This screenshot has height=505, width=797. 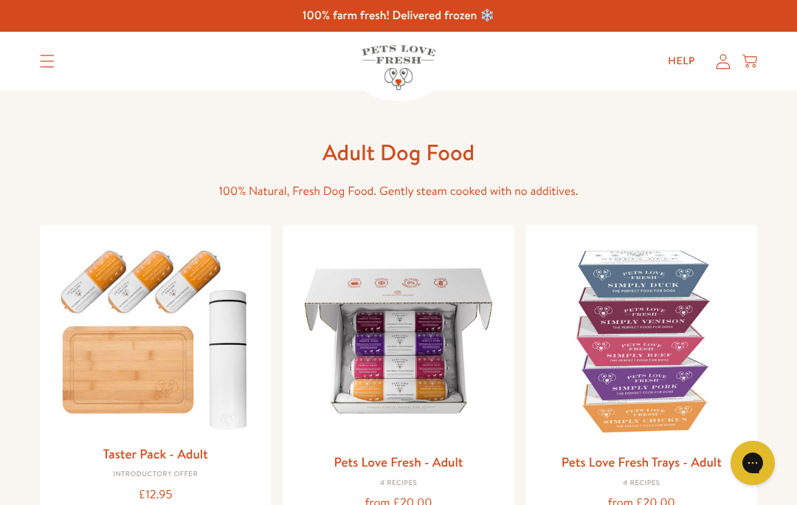 What do you see at coordinates (398, 191) in the screenshot?
I see `span: 100% Natural, Fresh Dog Food. Gently steam cooked with no additives.` at bounding box center [398, 191].